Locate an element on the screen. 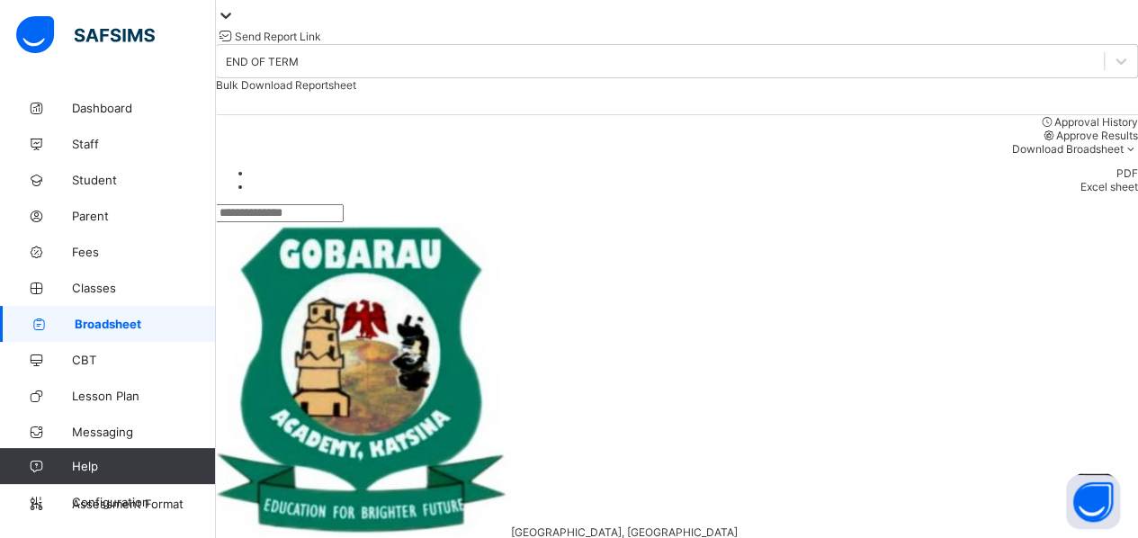 This screenshot has width=1138, height=538. span: CBT is located at coordinates (144, 360).